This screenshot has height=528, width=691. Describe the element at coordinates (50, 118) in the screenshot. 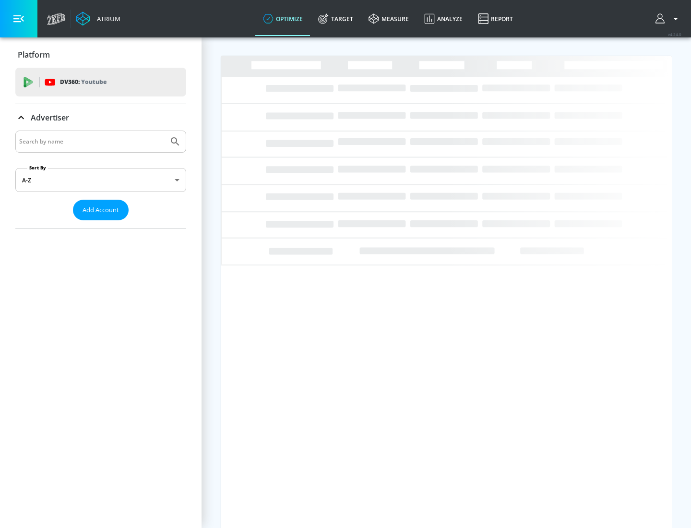

I see `p: Advertiser` at that location.